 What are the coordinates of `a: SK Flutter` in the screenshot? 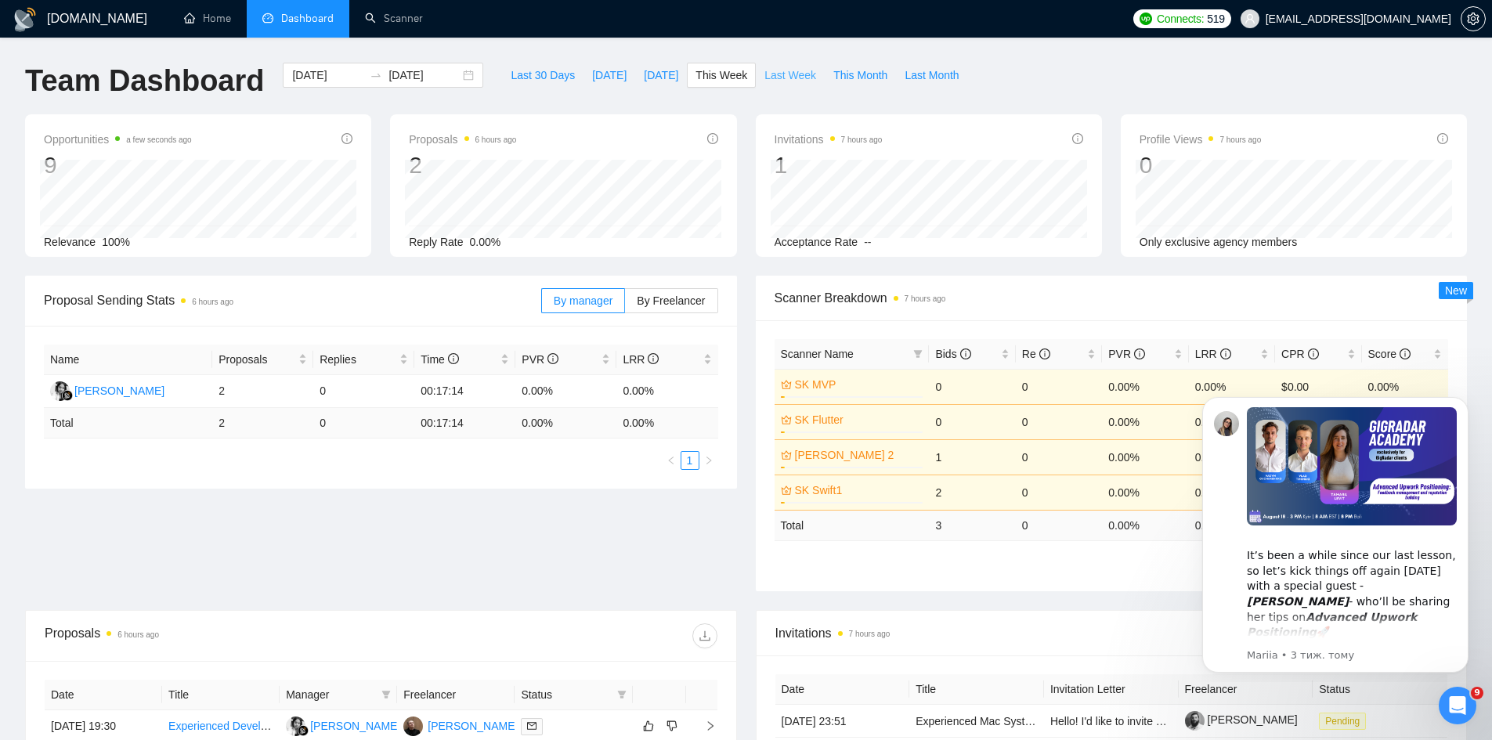 It's located at (857, 420).